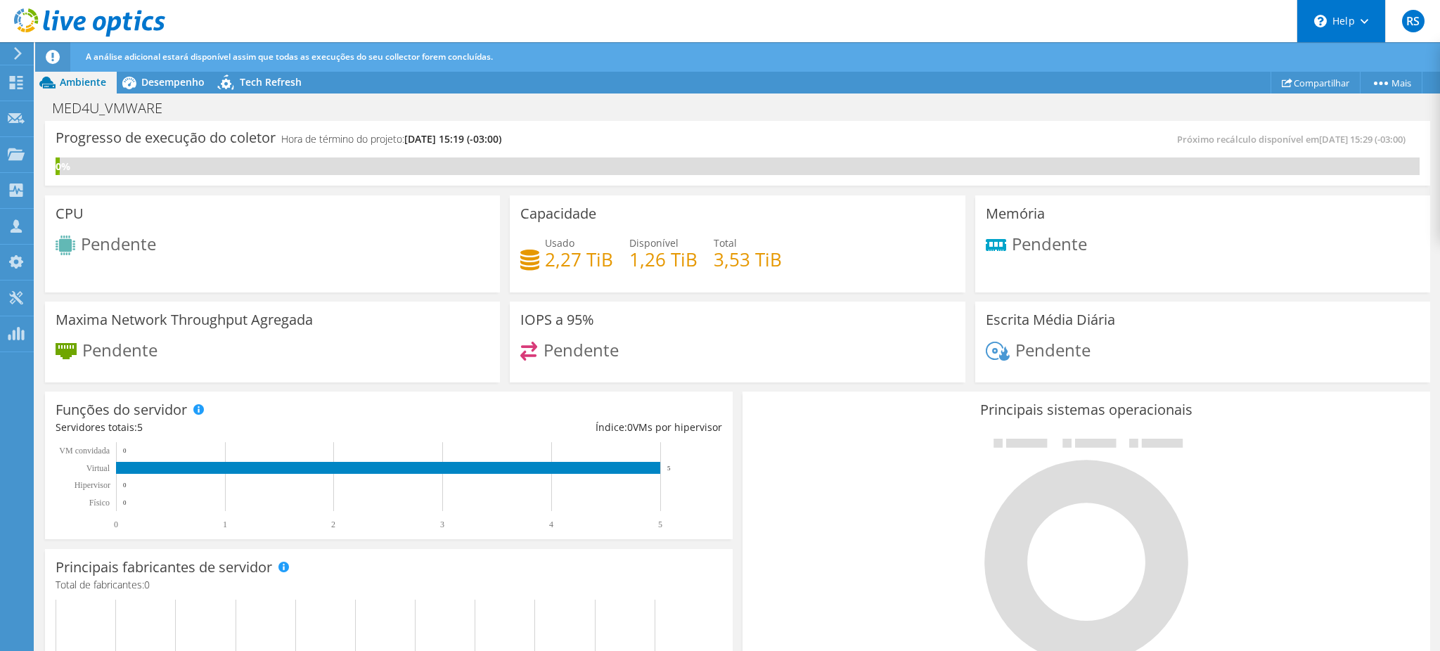 The image size is (1440, 651). Describe the element at coordinates (83, 82) in the screenshot. I see `span: Ambiente` at that location.